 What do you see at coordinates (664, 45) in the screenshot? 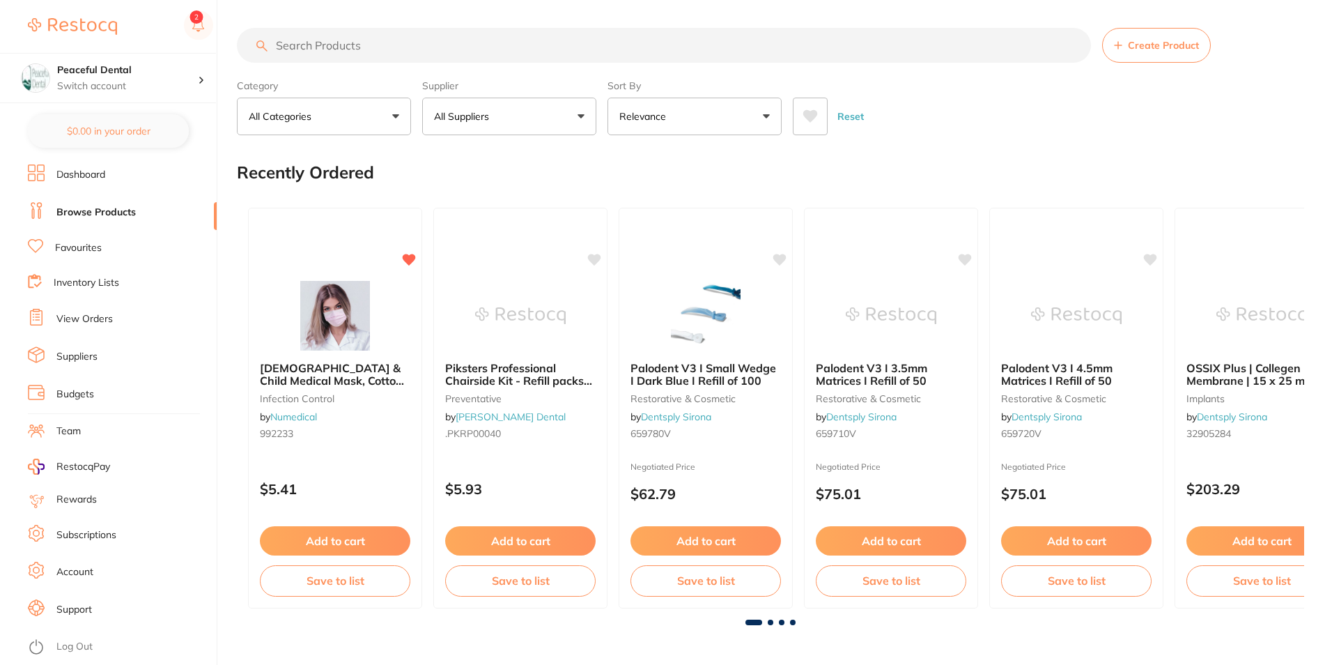
I see `input: Search Products` at bounding box center [664, 45].